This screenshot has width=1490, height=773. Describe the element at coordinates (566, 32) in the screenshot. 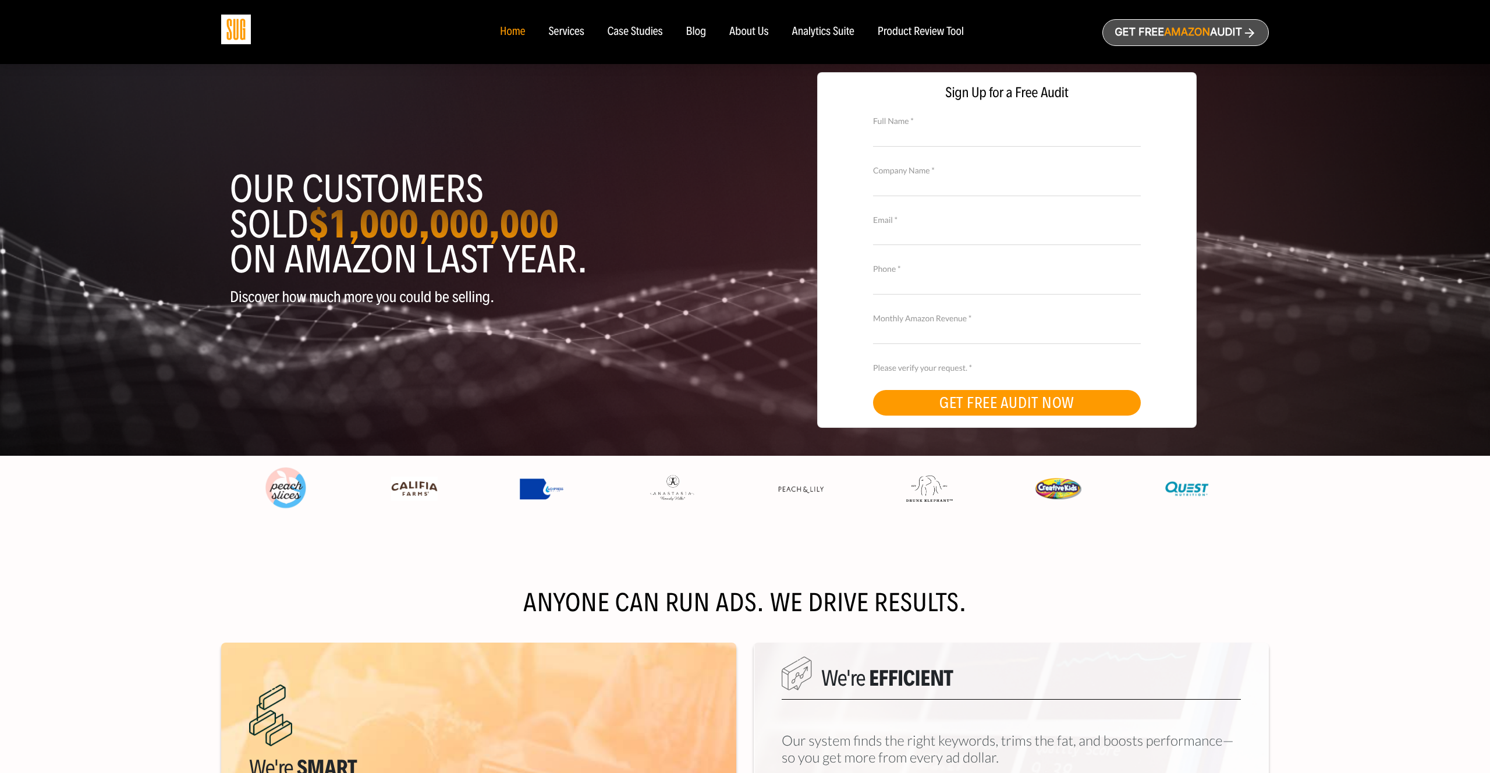

I see `a: Services` at that location.